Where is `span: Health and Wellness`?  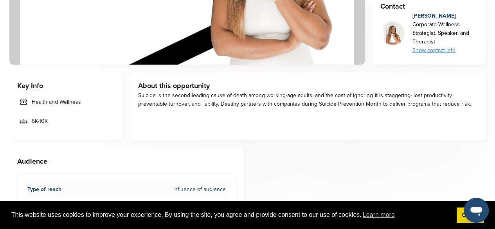
span: Health and Wellness is located at coordinates (56, 102).